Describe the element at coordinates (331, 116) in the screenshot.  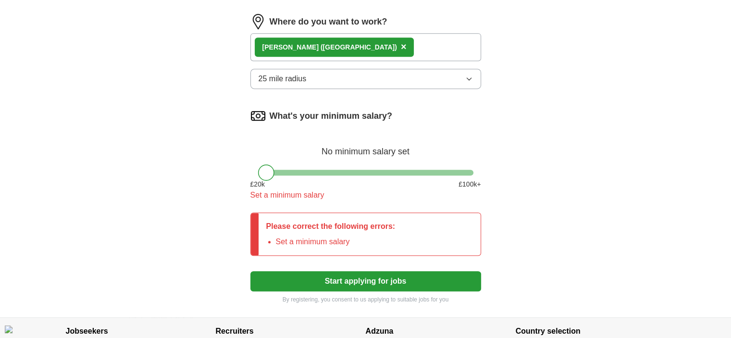
I see `label: What's your minimum salary?` at that location.